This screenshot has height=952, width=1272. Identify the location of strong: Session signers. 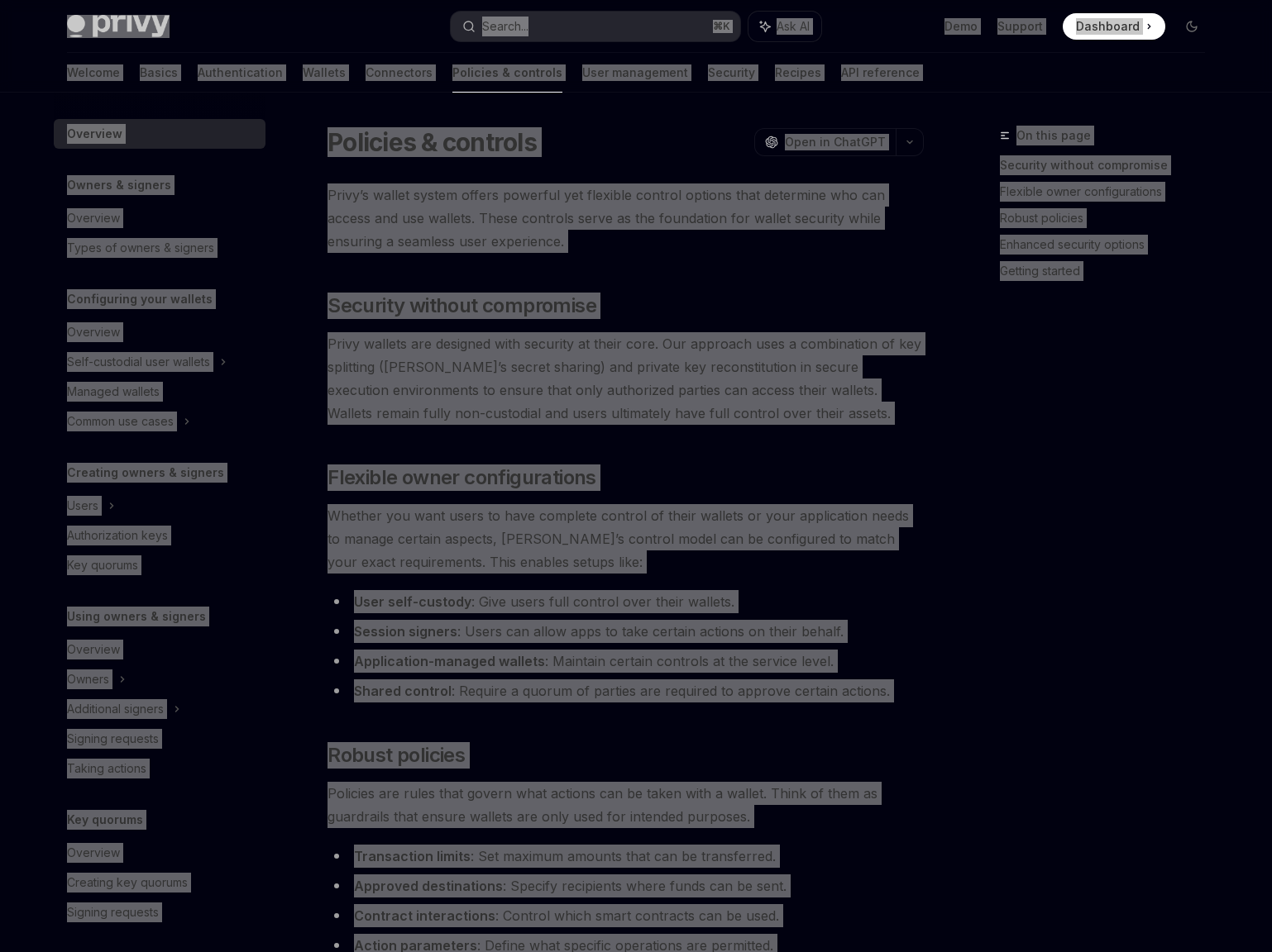
(406, 631).